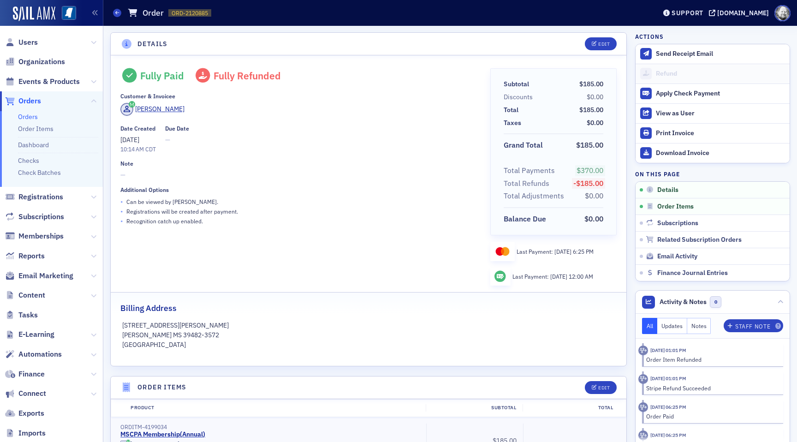 The image size is (797, 442). Describe the element at coordinates (720, 54) in the screenshot. I see `div: Send Receipt Email` at that location.